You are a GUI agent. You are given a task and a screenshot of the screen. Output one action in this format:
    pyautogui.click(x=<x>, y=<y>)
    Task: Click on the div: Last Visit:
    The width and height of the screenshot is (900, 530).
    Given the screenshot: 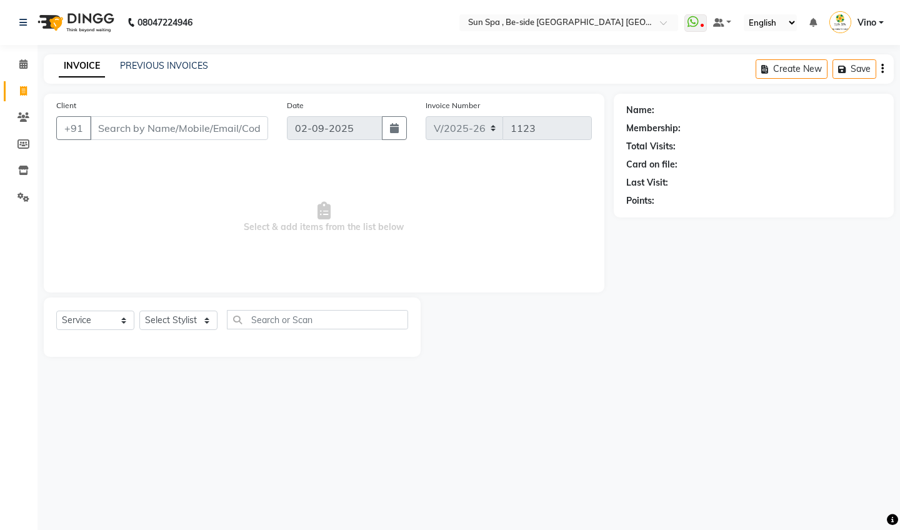 What is the action you would take?
    pyautogui.click(x=647, y=183)
    